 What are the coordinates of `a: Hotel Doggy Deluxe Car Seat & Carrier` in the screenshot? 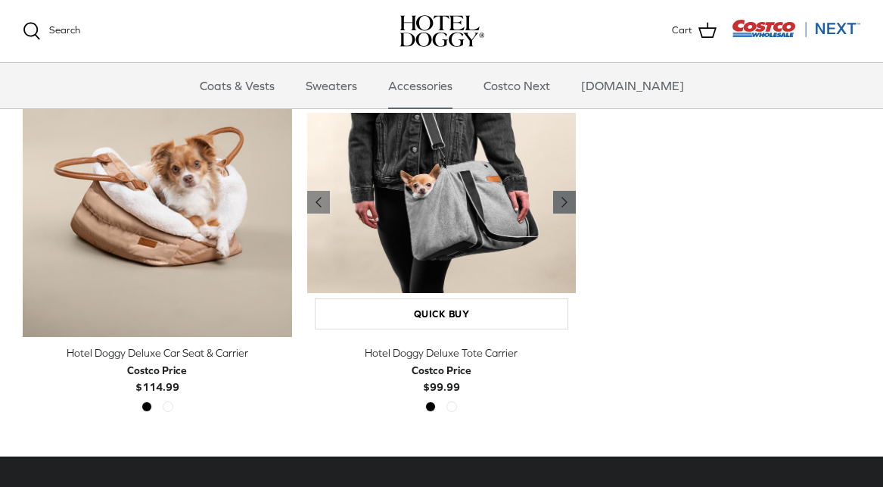 It's located at (157, 203).